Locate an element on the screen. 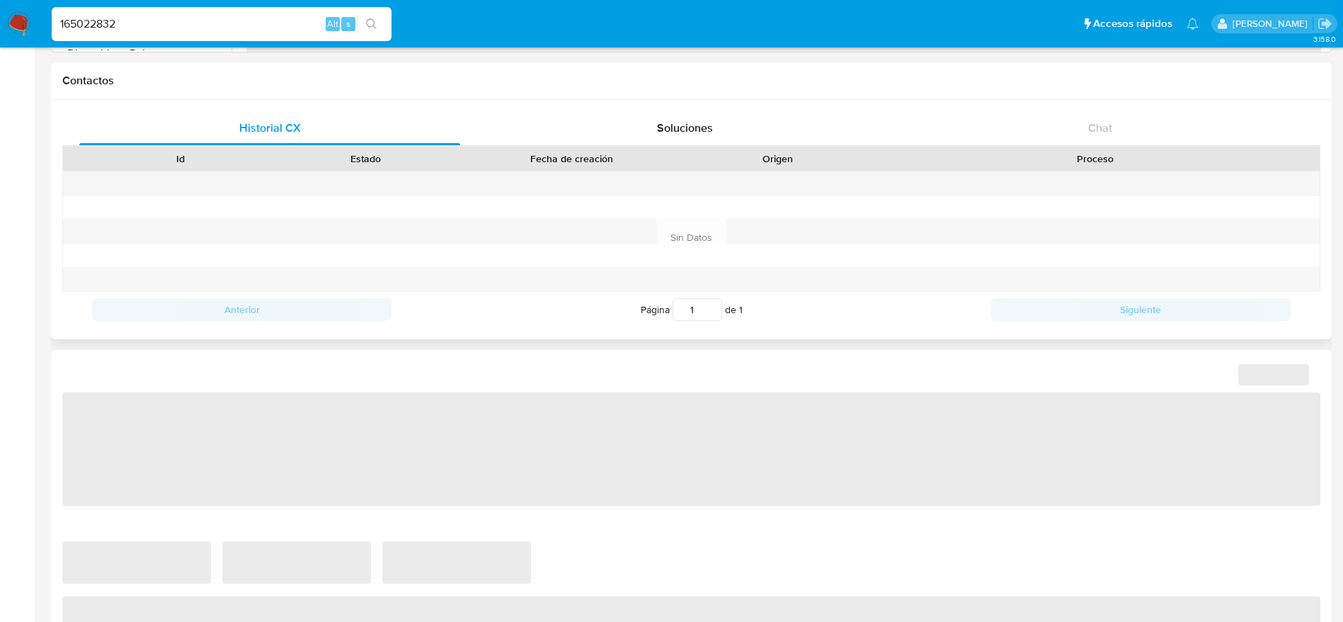 This screenshot has height=622, width=1343. button: search-icon is located at coordinates (371, 24).